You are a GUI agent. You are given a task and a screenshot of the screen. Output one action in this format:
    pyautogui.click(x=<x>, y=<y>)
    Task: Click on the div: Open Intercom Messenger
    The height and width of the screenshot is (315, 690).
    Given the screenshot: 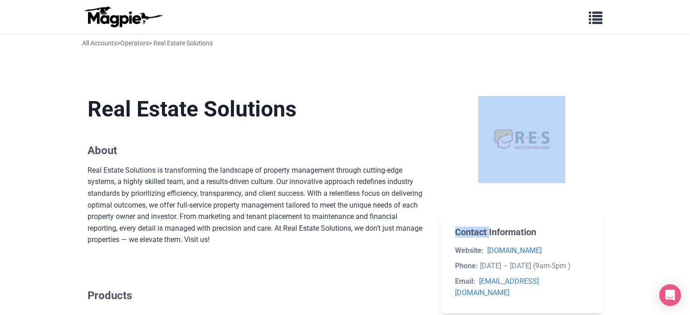 What is the action you would take?
    pyautogui.click(x=670, y=295)
    